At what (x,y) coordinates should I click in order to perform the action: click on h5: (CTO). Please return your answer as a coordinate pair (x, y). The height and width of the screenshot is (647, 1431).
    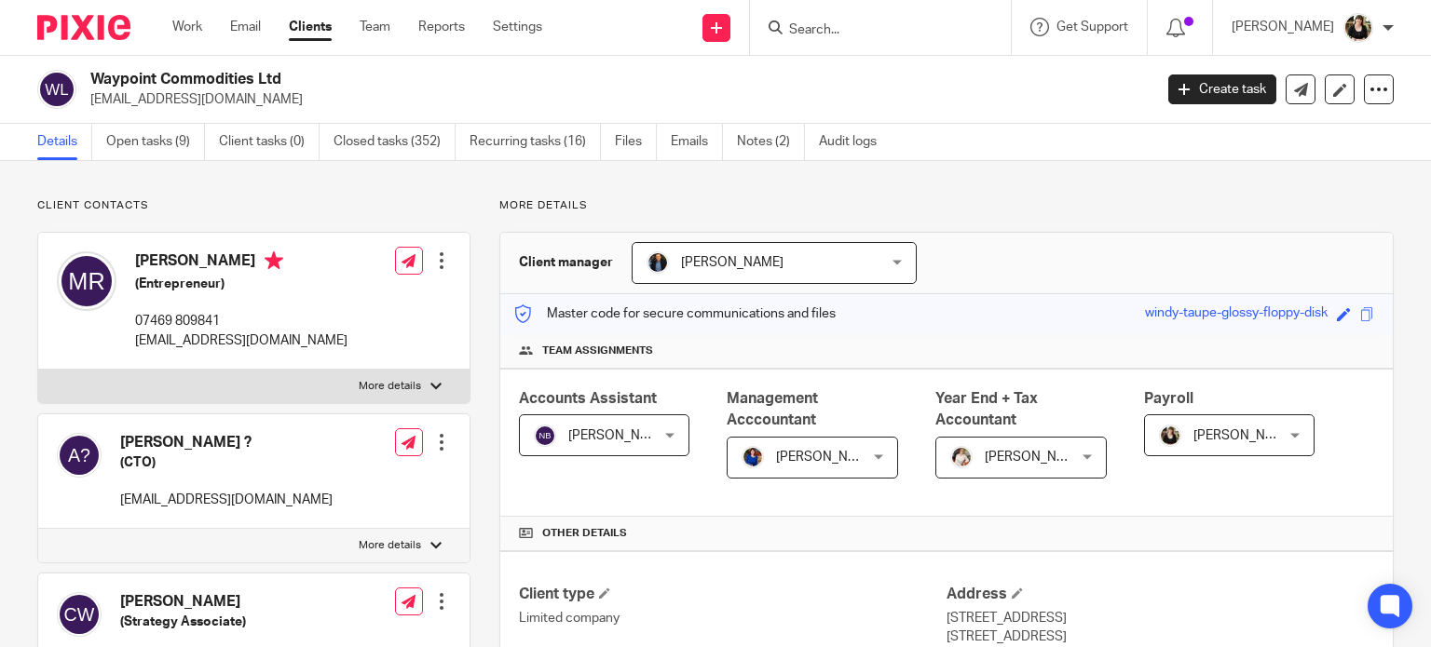
    Looking at the image, I should click on (226, 463).